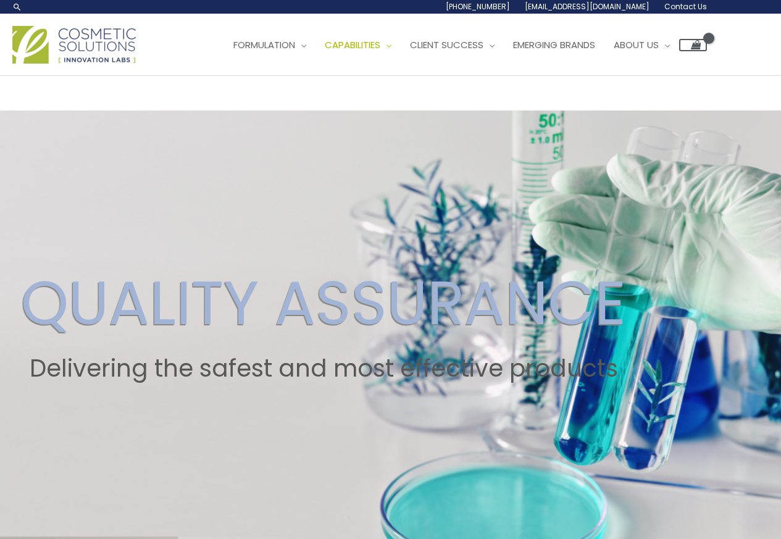 This screenshot has width=781, height=539. Describe the element at coordinates (324, 303) in the screenshot. I see `h2: QUALITY ASSURANCE` at that location.